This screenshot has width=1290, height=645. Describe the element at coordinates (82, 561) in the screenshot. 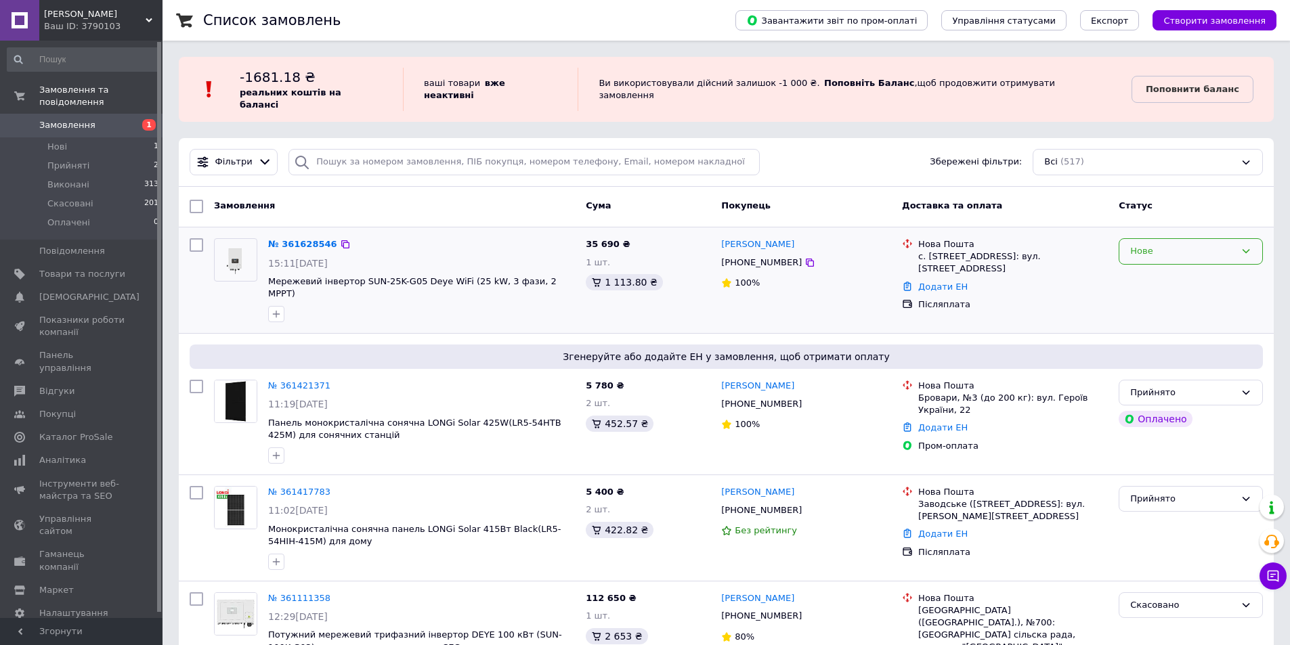

I see `span: Гаманець компанії` at that location.